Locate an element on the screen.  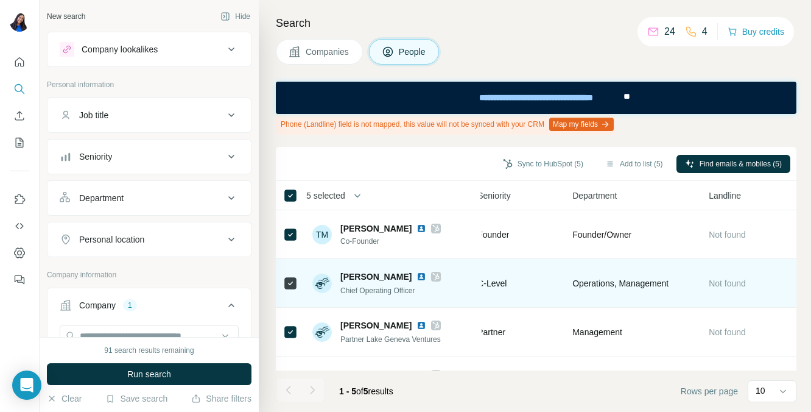
button: Job title is located at coordinates (149, 115).